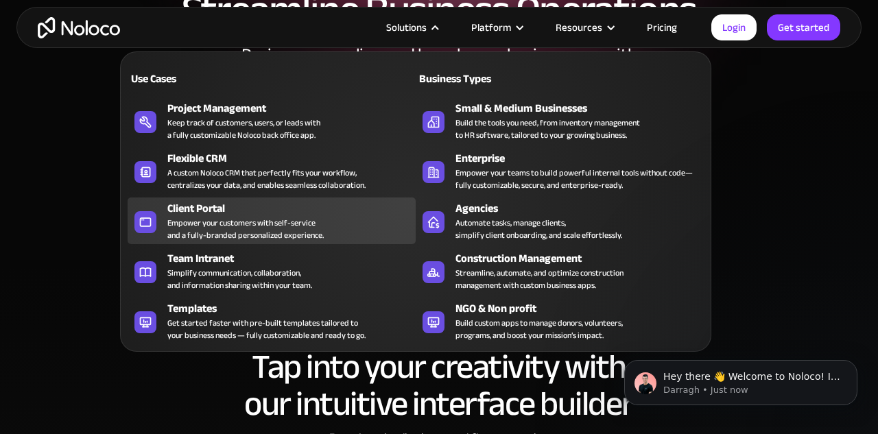 This screenshot has width=878, height=434. What do you see at coordinates (560, 121) in the screenshot?
I see `a: Small & Medium BusinessesBuild the tools you need, from inventory managementto HR software, tailo...` at bounding box center [560, 121].